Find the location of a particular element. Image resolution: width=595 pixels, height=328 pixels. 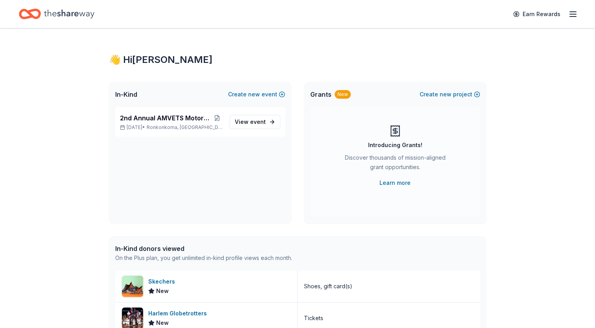

div: Introducing Grants! is located at coordinates (395, 145).